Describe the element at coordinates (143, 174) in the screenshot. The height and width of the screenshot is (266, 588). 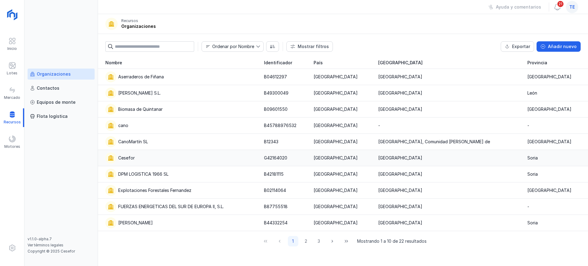
I see `div: DPM LOGISTICA 1966 SL` at that location.